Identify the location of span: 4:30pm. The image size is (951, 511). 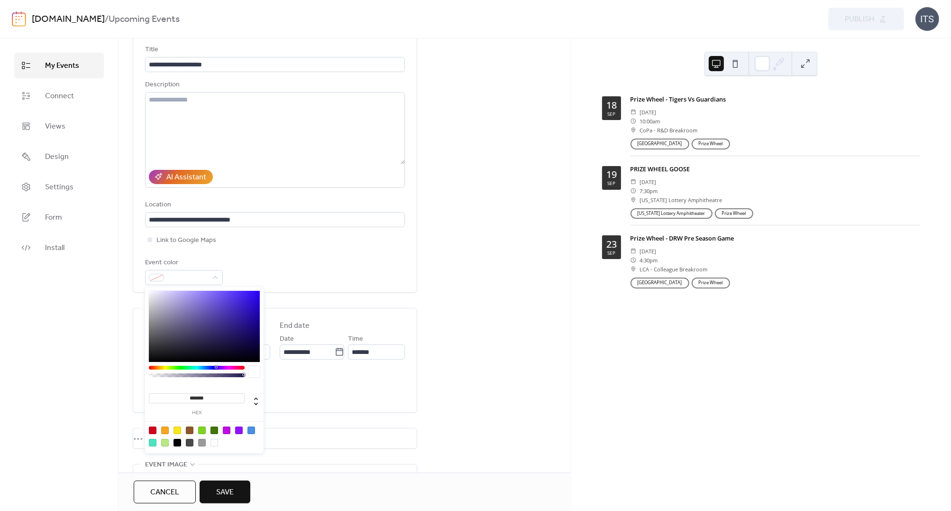
(649, 260).